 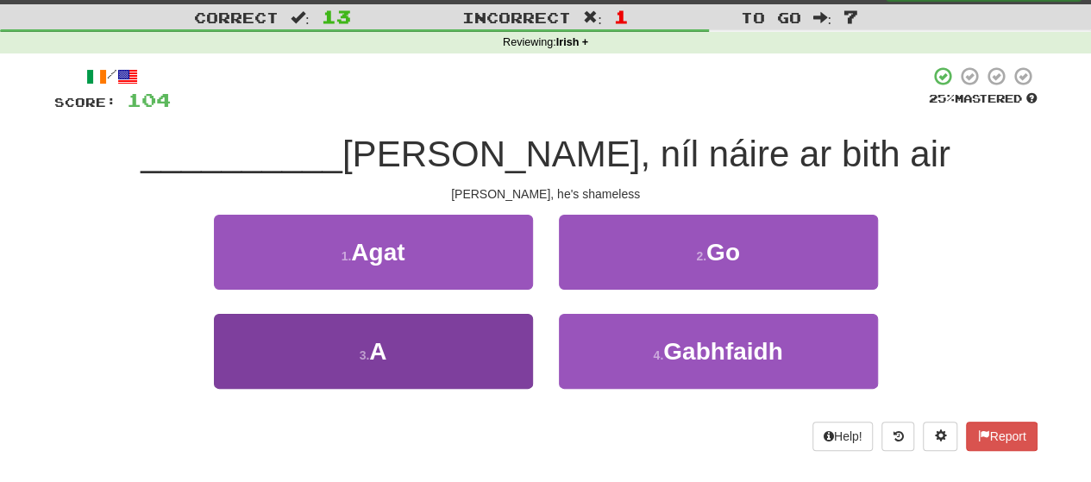 I want to click on div: Mastered, so click(x=983, y=99).